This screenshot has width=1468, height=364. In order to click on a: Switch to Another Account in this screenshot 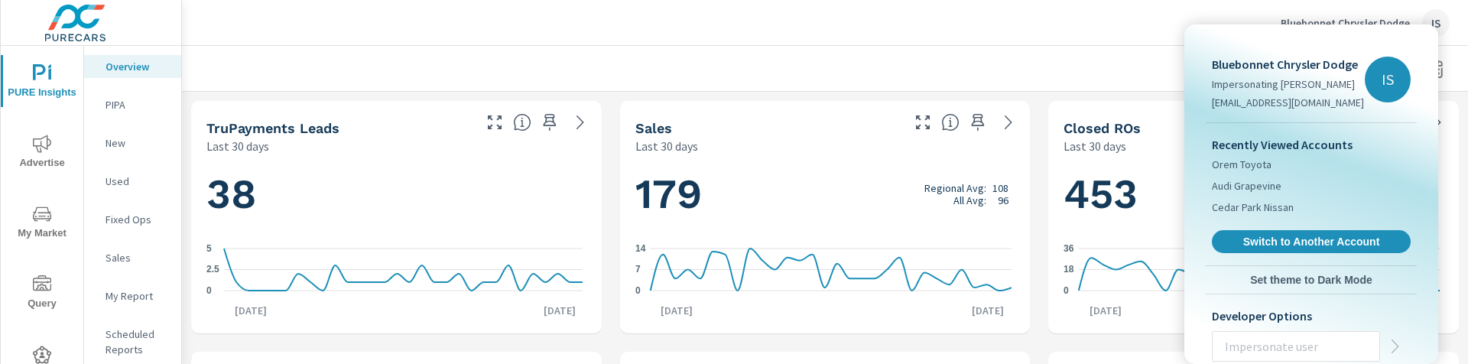, I will do `click(1311, 242)`.